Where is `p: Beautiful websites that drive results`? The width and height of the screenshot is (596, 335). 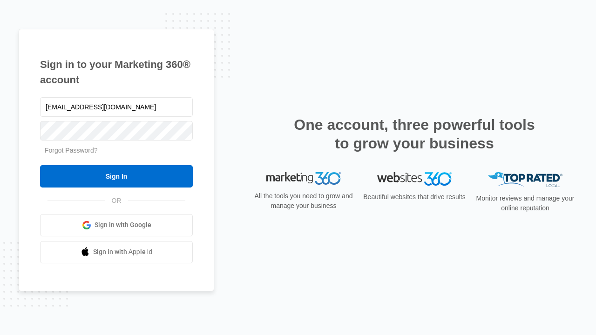
p: Beautiful websites that drive results is located at coordinates (415, 197).